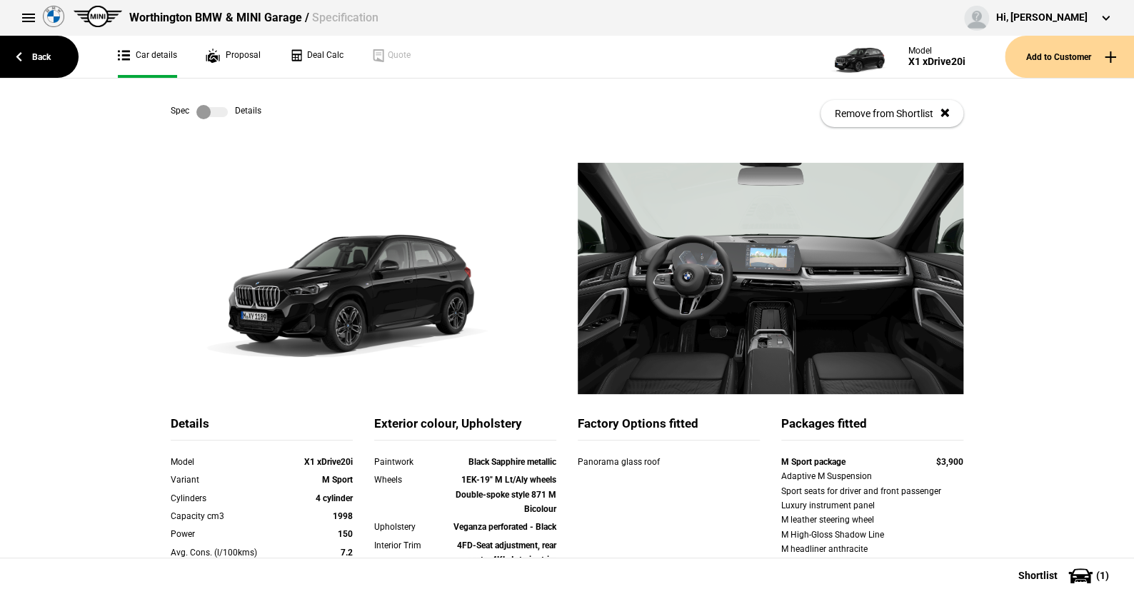 This screenshot has width=1134, height=594. I want to click on span: ( 1 ), so click(1103, 576).